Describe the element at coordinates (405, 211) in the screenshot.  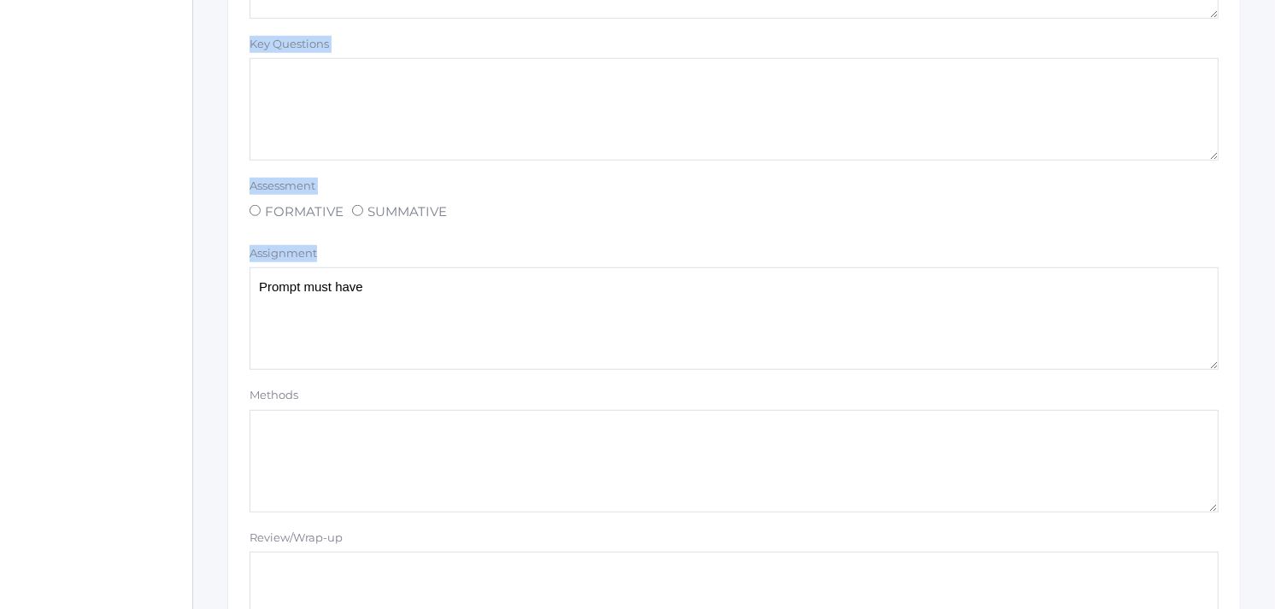
I see `span: SUMMATIVE` at that location.